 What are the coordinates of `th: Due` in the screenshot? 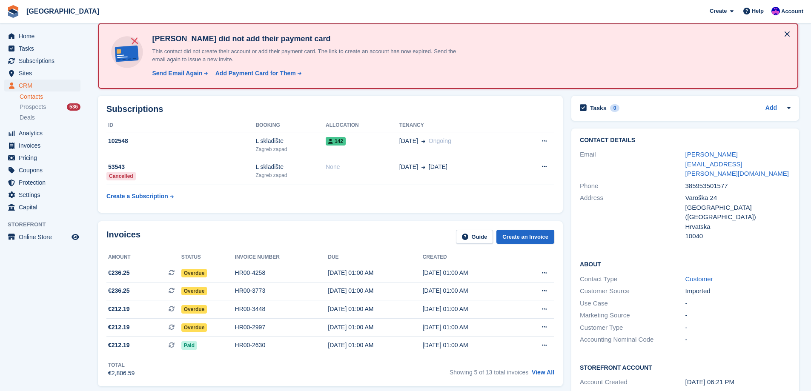 It's located at (375, 258).